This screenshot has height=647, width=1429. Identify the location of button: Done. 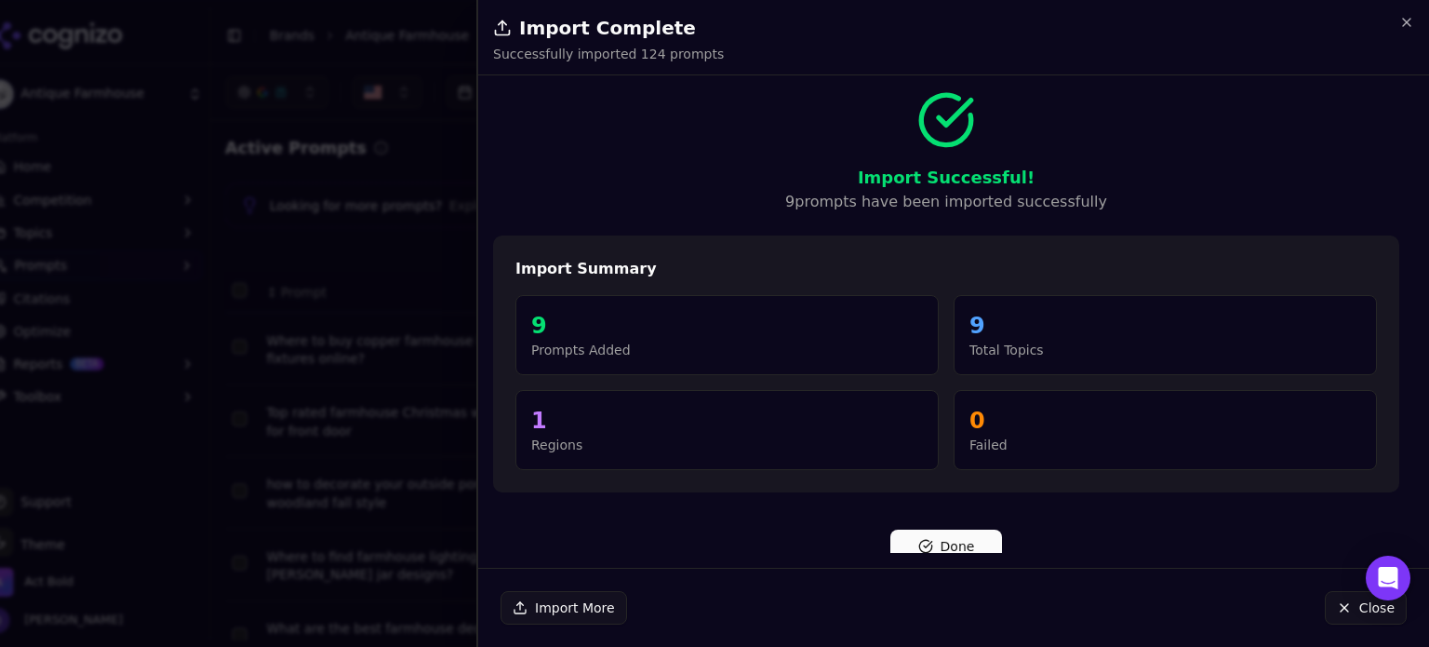
(946, 546).